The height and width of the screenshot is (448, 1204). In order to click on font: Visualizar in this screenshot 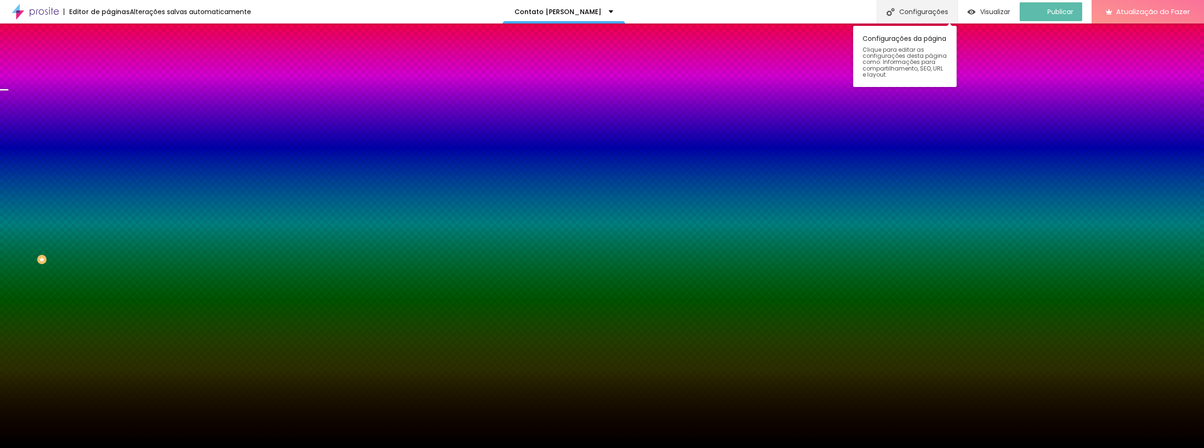, I will do `click(996, 12)`.